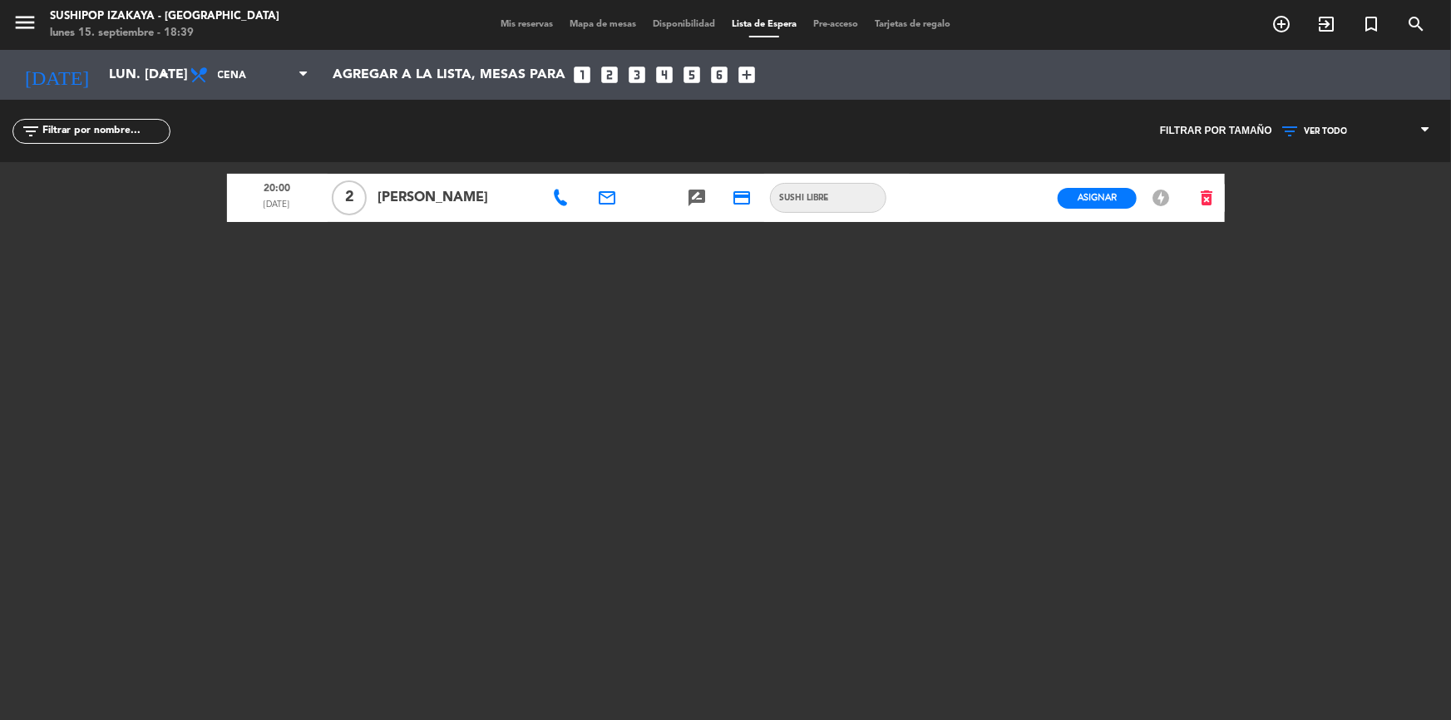  I want to click on i: filter_list, so click(31, 131).